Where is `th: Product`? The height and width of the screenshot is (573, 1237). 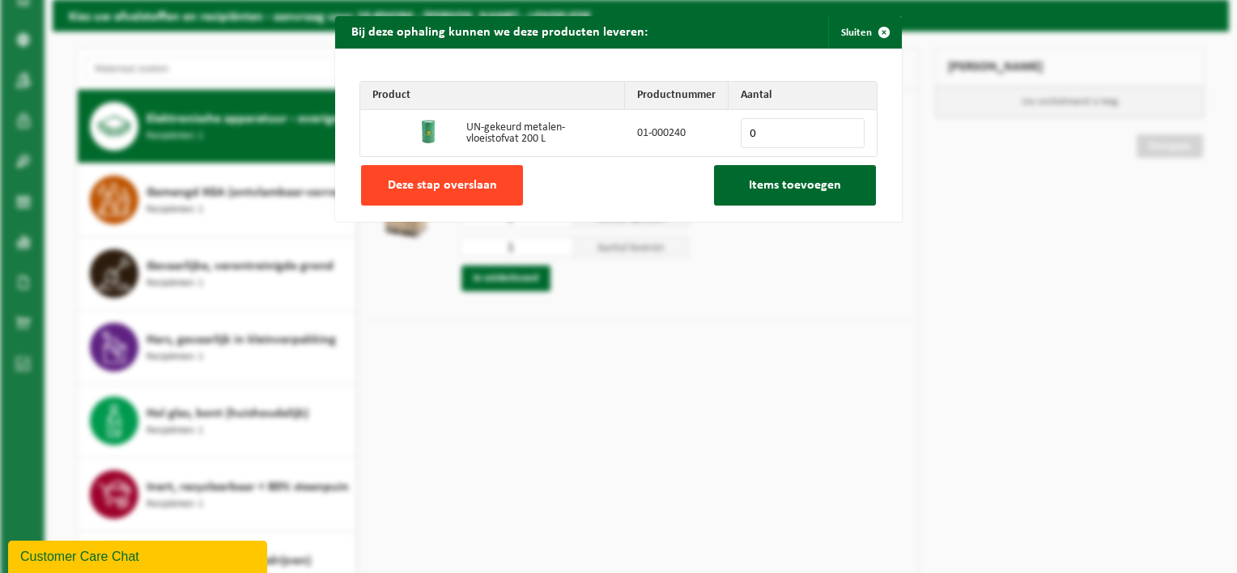
th: Product is located at coordinates (492, 96).